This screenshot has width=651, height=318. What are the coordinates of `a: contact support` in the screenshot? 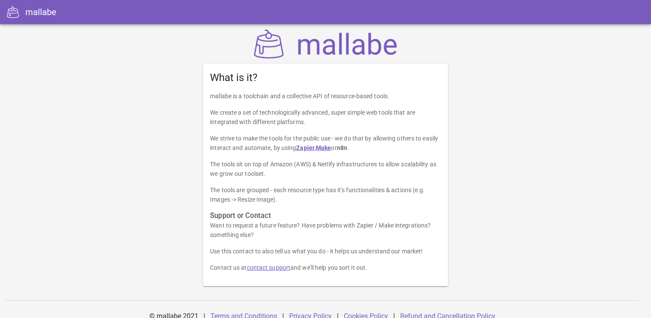 It's located at (269, 267).